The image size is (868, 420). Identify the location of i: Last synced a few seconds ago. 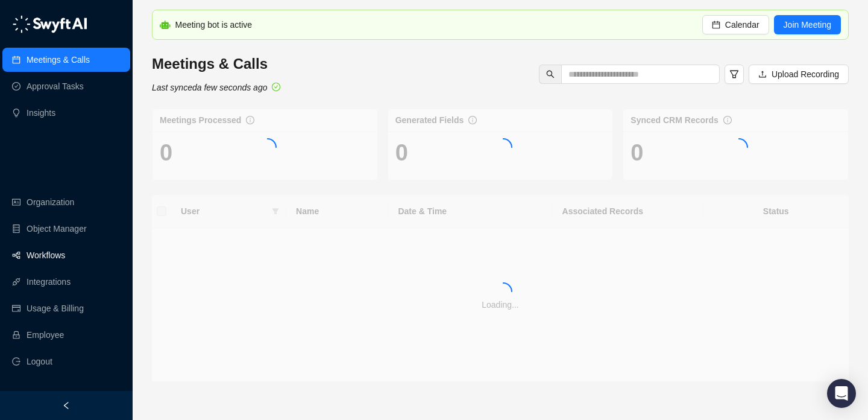
(209, 87).